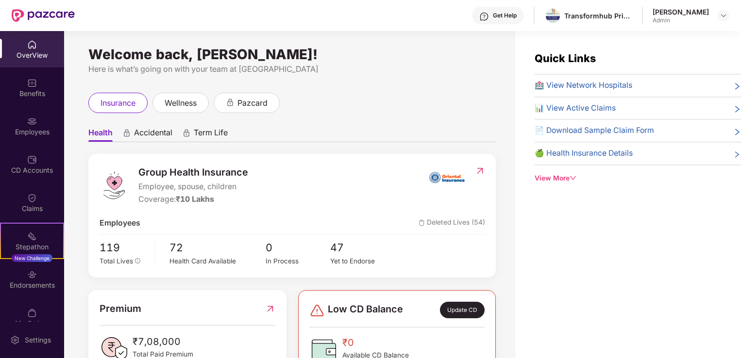  Describe the element at coordinates (421, 223) in the screenshot. I see `img: deleteIcon` at that location.